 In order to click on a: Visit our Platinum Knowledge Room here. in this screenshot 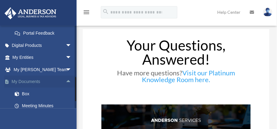, I will do `click(189, 78)`.